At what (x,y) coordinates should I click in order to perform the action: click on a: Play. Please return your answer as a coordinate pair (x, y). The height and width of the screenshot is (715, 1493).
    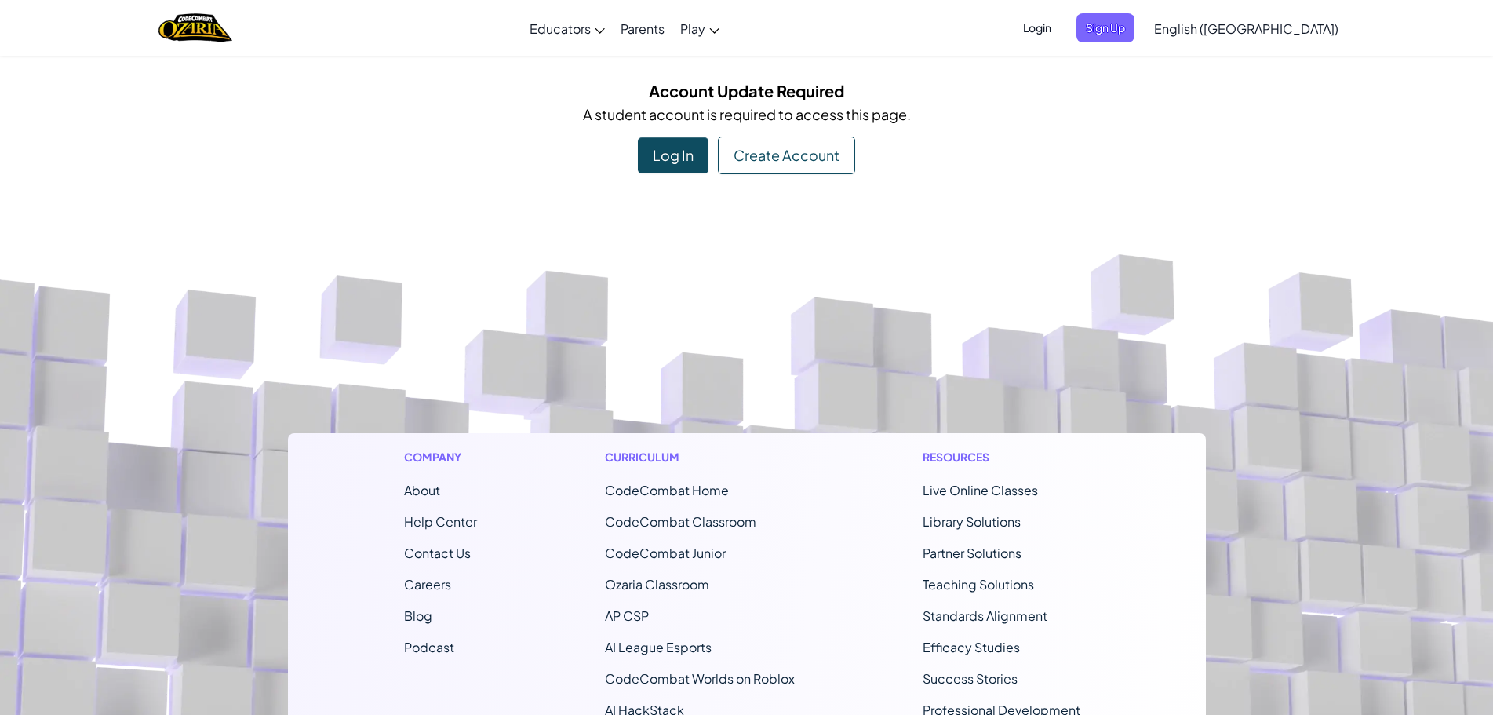
    Looking at the image, I should click on (700, 28).